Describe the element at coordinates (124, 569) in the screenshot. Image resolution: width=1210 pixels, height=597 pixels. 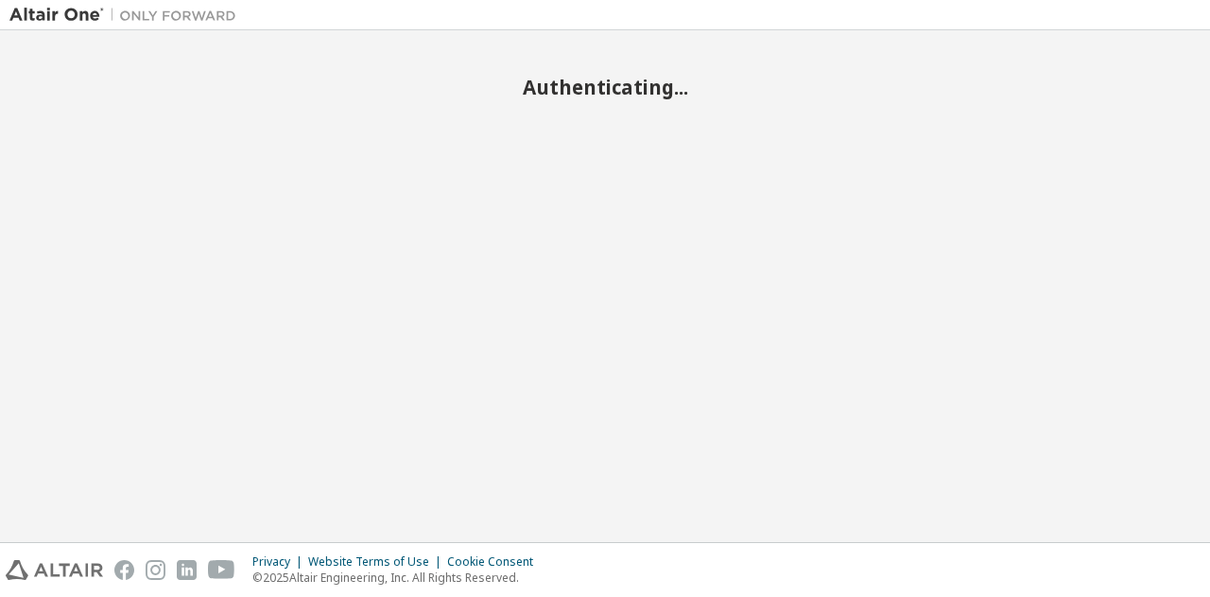
I see `img: facebook.svg` at that location.